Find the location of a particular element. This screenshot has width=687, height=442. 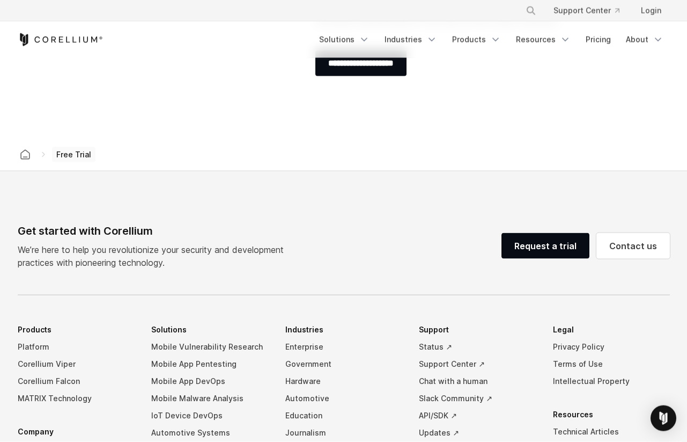

p: We’re here to help you revolutionize your security and development practices with pioneering tech... is located at coordinates (155, 256).